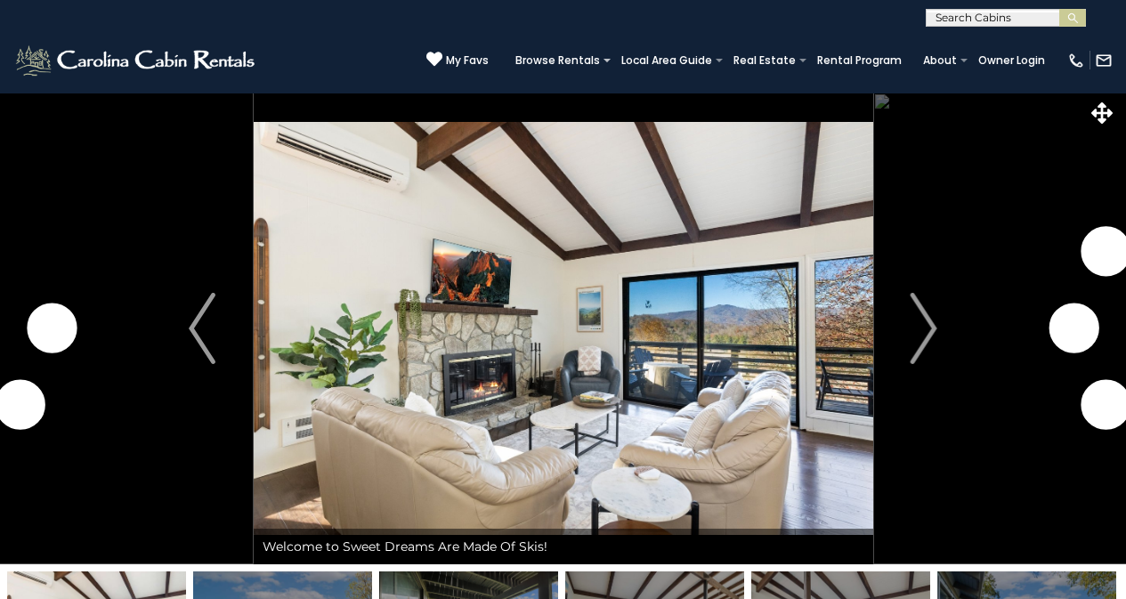 This screenshot has width=1126, height=599. Describe the element at coordinates (923, 328) in the screenshot. I see `button: Next` at that location.